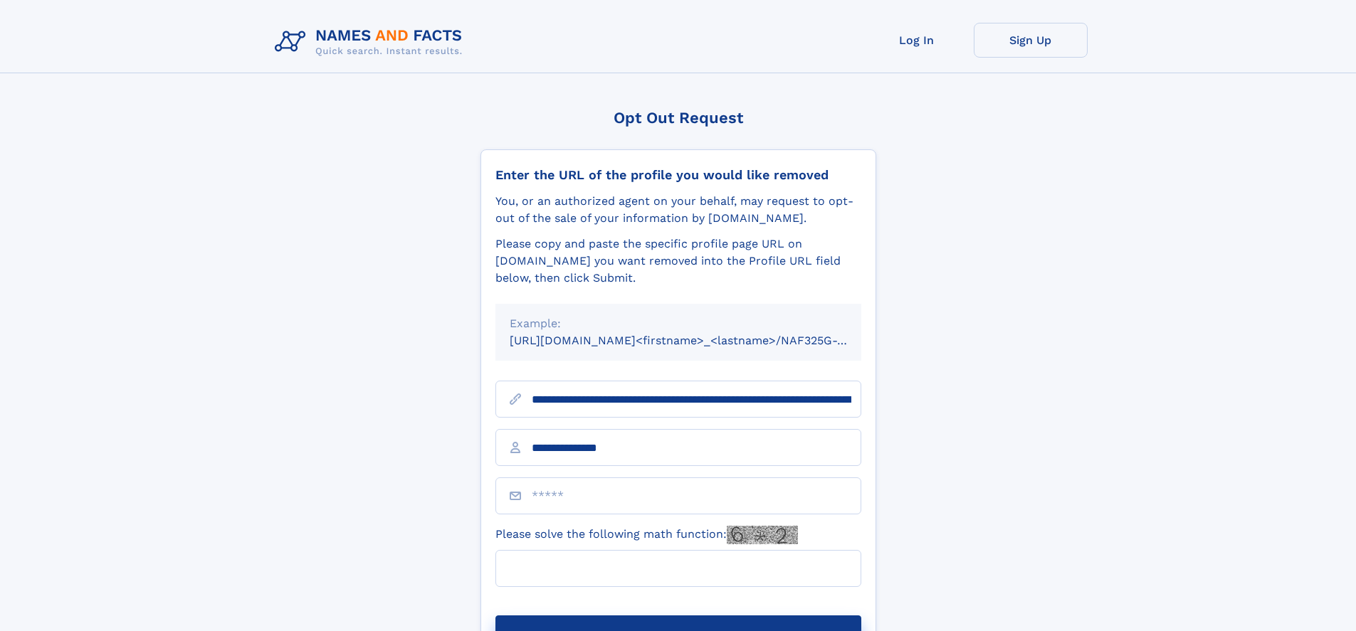 Image resolution: width=1356 pixels, height=631 pixels. I want to click on img: Logo Names and Facts, so click(372, 42).